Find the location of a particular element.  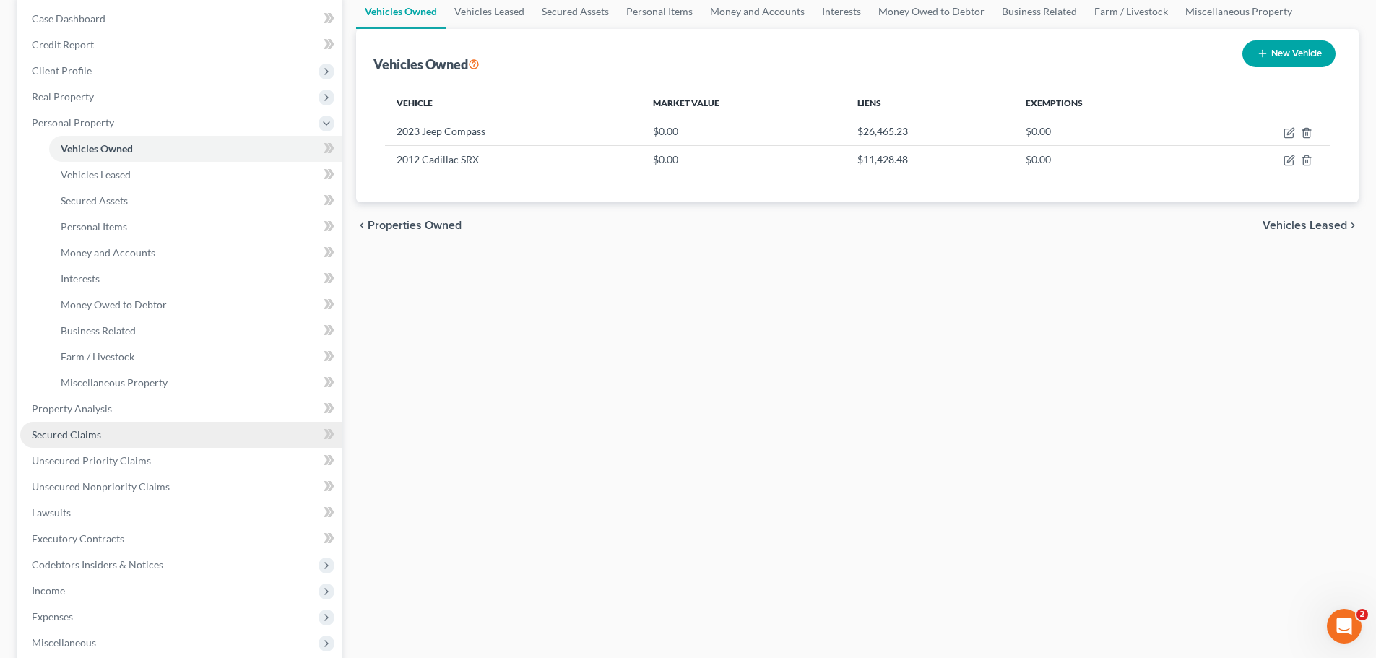

a: Unsecured Priority Claims is located at coordinates (181, 461).